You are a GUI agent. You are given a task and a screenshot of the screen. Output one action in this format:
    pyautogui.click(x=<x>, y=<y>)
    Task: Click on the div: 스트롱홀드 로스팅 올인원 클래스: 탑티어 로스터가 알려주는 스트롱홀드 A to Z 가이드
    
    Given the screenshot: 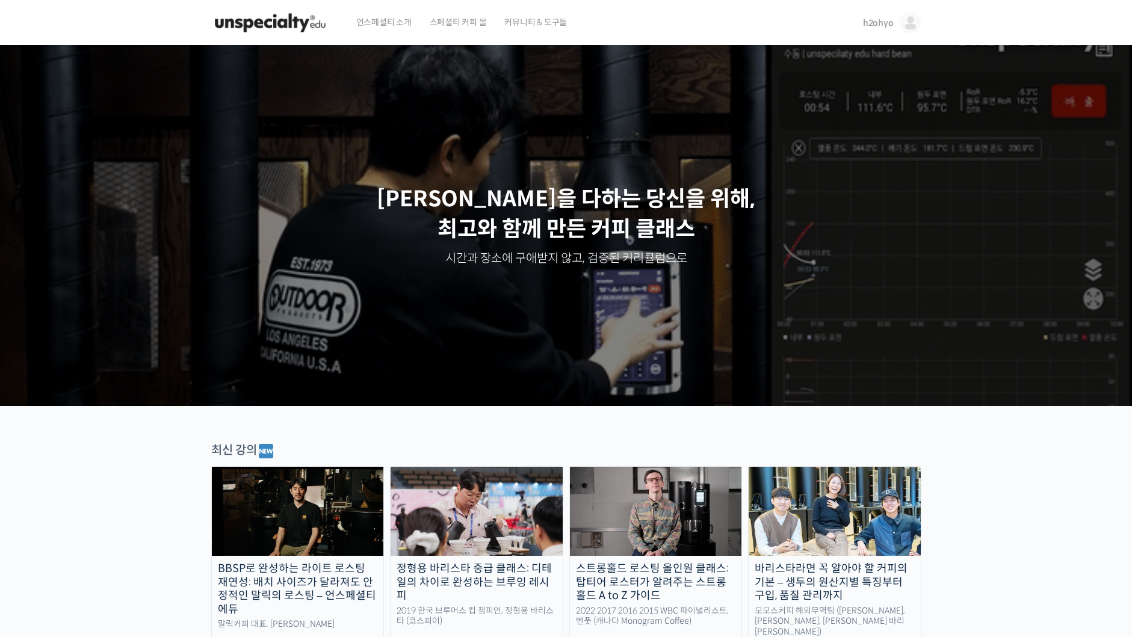 What is the action you would take?
    pyautogui.click(x=656, y=582)
    